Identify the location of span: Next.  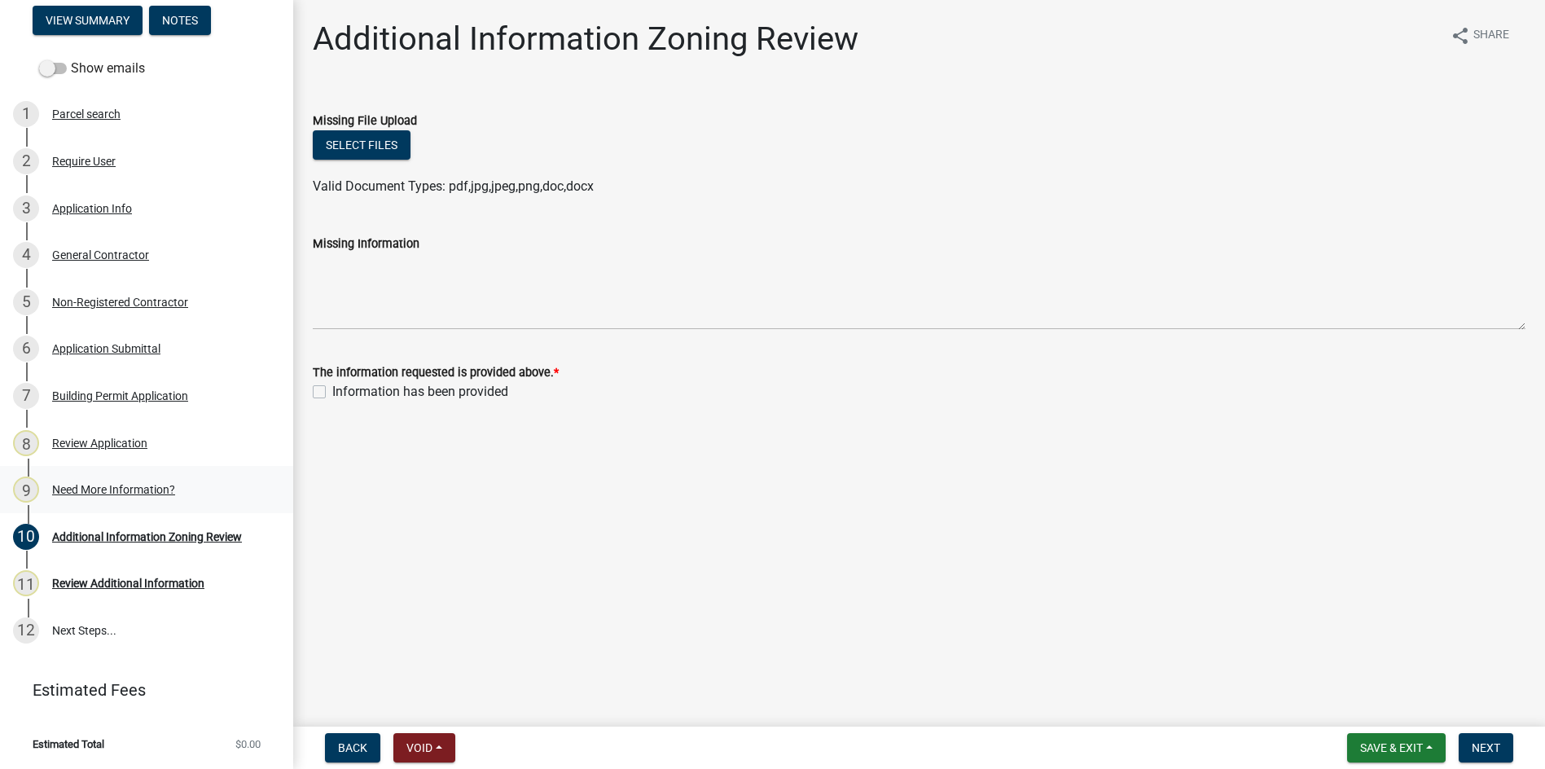
(1485, 748).